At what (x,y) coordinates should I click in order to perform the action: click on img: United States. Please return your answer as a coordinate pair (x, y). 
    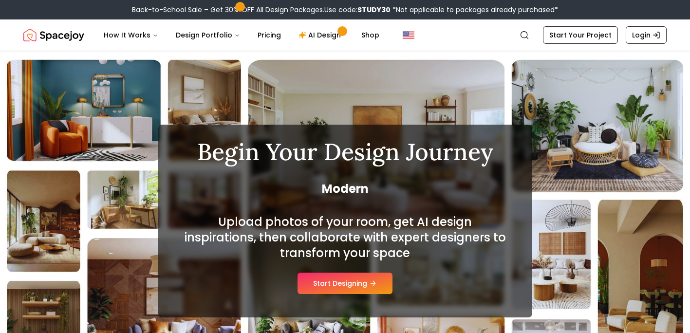
    Looking at the image, I should click on (408, 35).